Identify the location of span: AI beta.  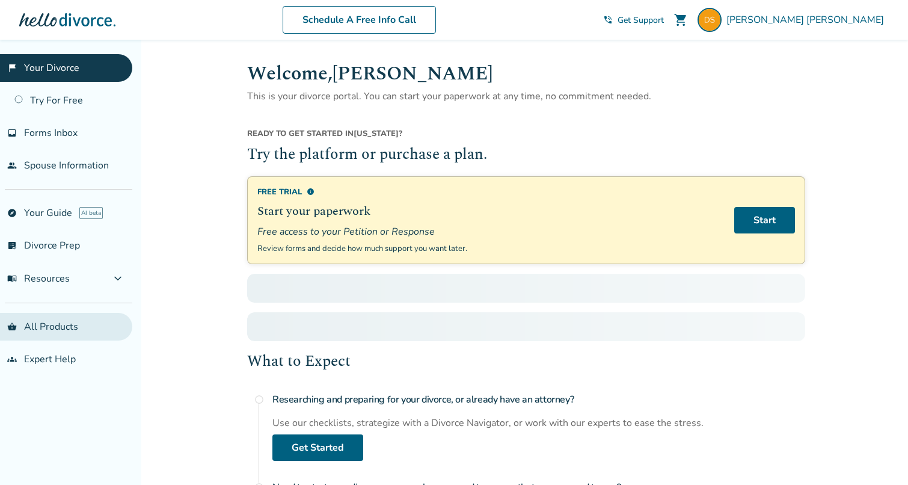
(91, 213).